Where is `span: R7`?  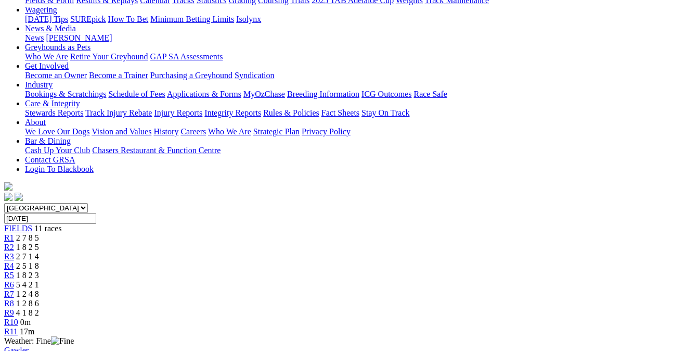 span: R7 is located at coordinates (9, 293).